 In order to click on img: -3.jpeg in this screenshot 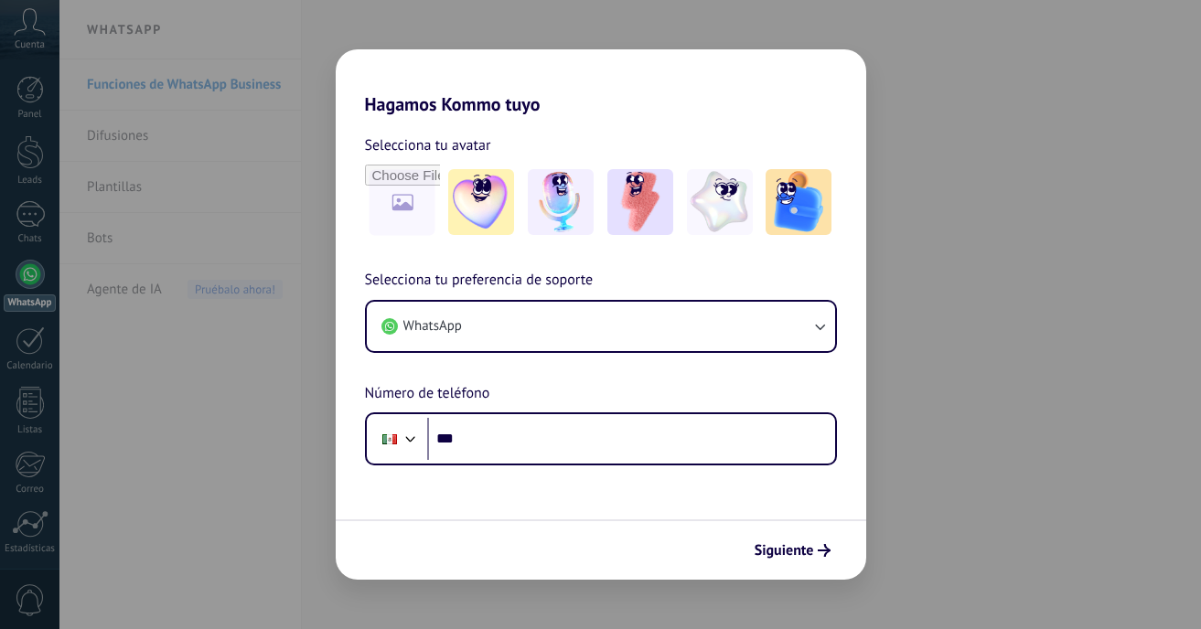, I will do `click(640, 202)`.